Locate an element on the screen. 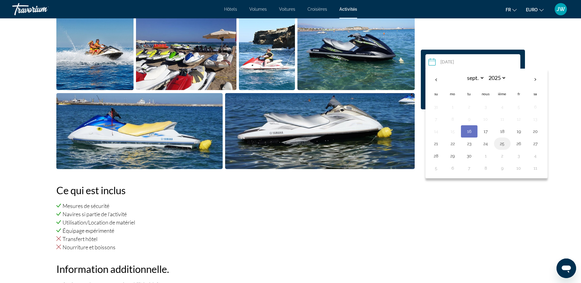 The image size is (581, 283). a: Voitures is located at coordinates (287, 9).